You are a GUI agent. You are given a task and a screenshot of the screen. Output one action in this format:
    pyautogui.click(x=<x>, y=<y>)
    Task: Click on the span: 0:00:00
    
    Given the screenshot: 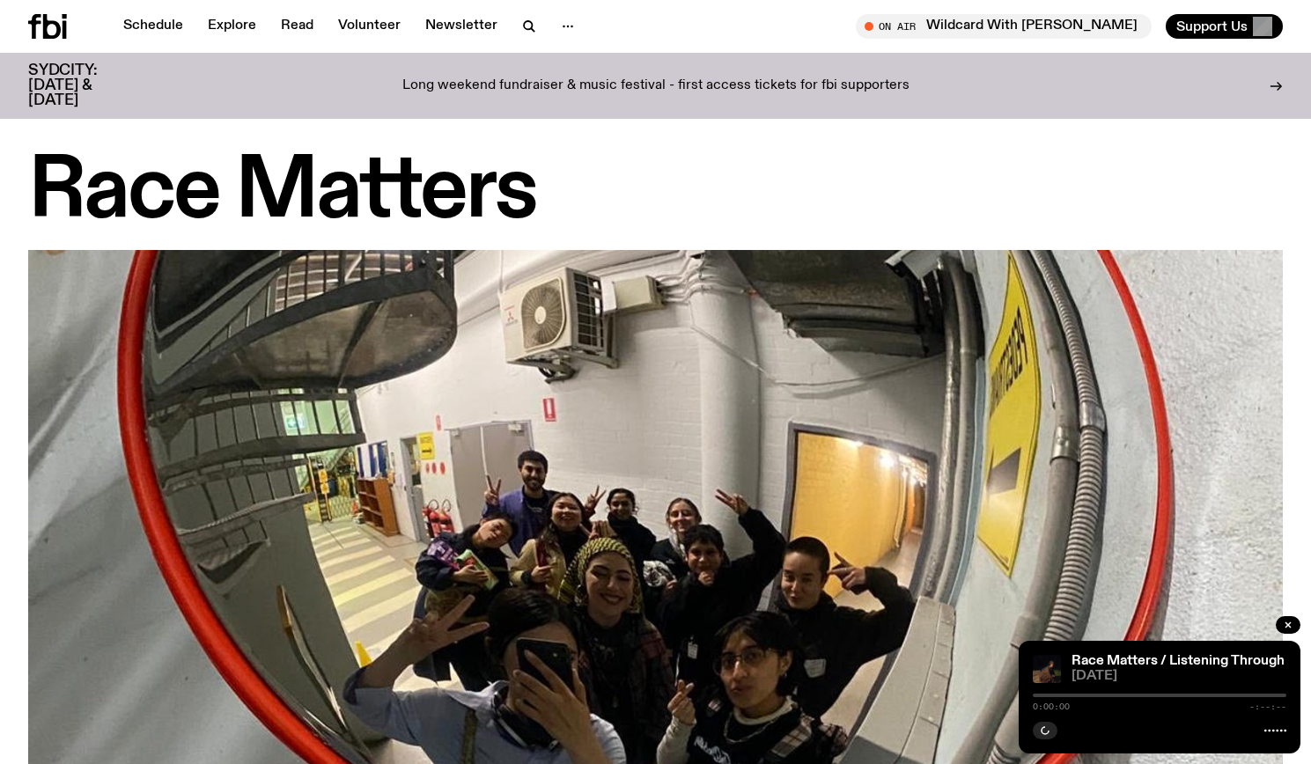 What is the action you would take?
    pyautogui.click(x=1052, y=707)
    